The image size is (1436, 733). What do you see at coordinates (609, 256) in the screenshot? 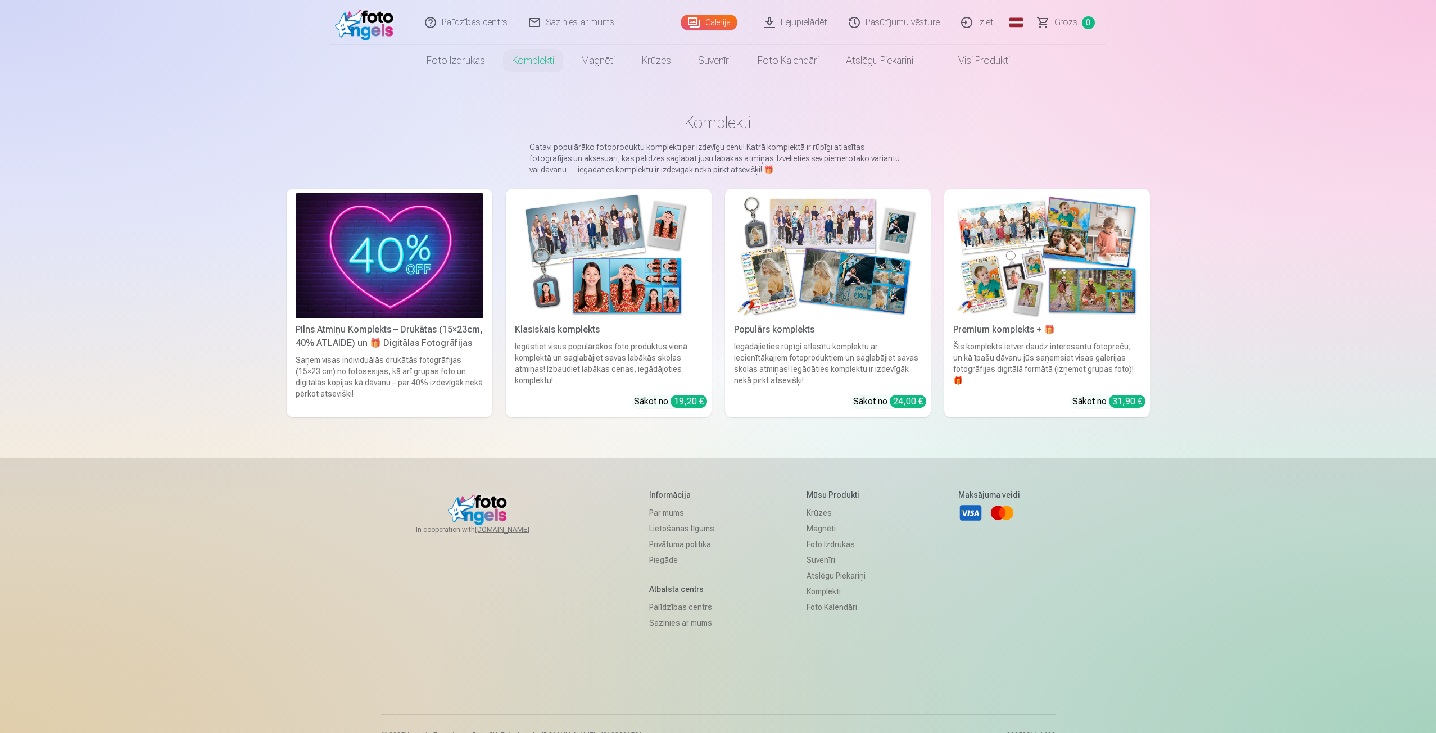
I see `img: Klasiskais komplekts` at bounding box center [609, 256].